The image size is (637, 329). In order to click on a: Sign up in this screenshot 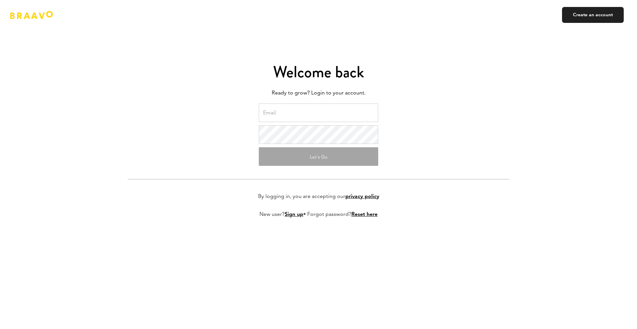, I will do `click(294, 215)`.